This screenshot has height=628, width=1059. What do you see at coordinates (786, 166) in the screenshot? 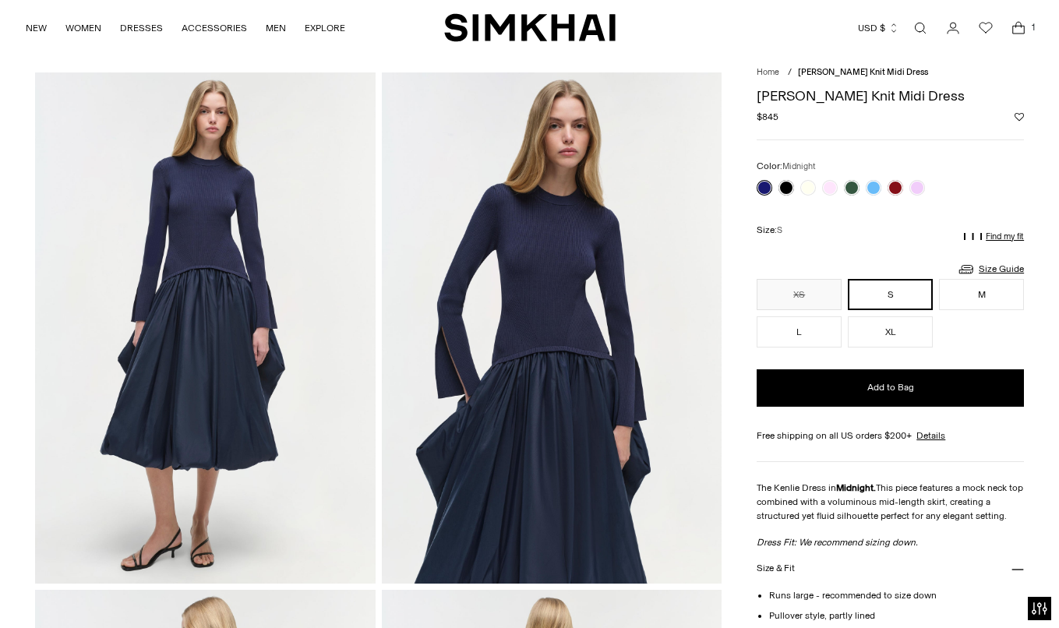
I see `label: Color:` at bounding box center [786, 166].